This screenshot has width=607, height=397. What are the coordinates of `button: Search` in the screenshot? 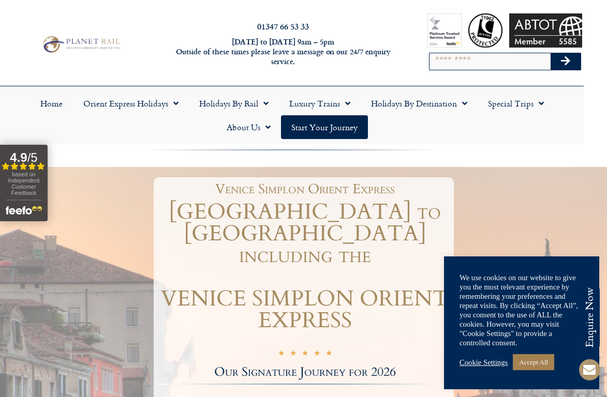 It's located at (565, 62).